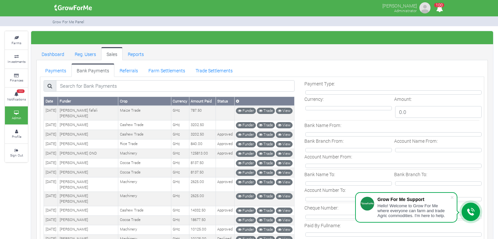 The width and height of the screenshot is (498, 239). Describe the element at coordinates (16, 153) in the screenshot. I see `a: Sign Out` at that location.